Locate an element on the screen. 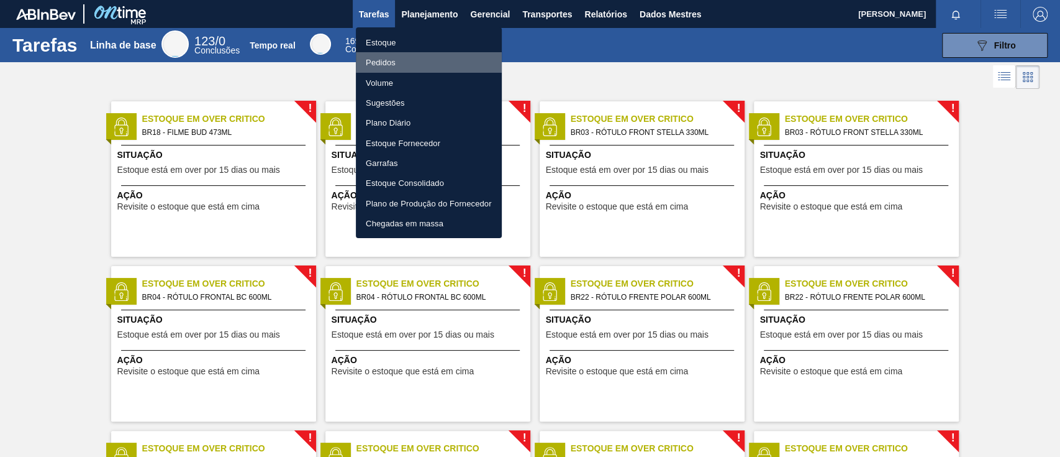  a: Estoque Consolidado is located at coordinates (429, 183).